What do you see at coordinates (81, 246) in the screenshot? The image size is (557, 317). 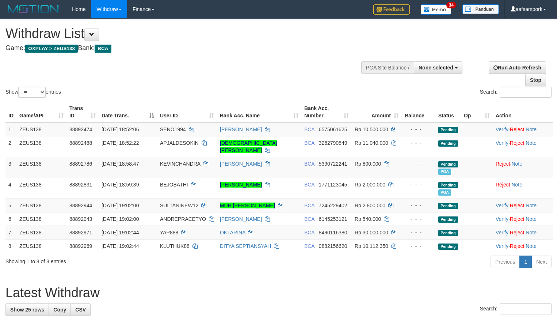 I see `span: 88892969` at bounding box center [81, 246].